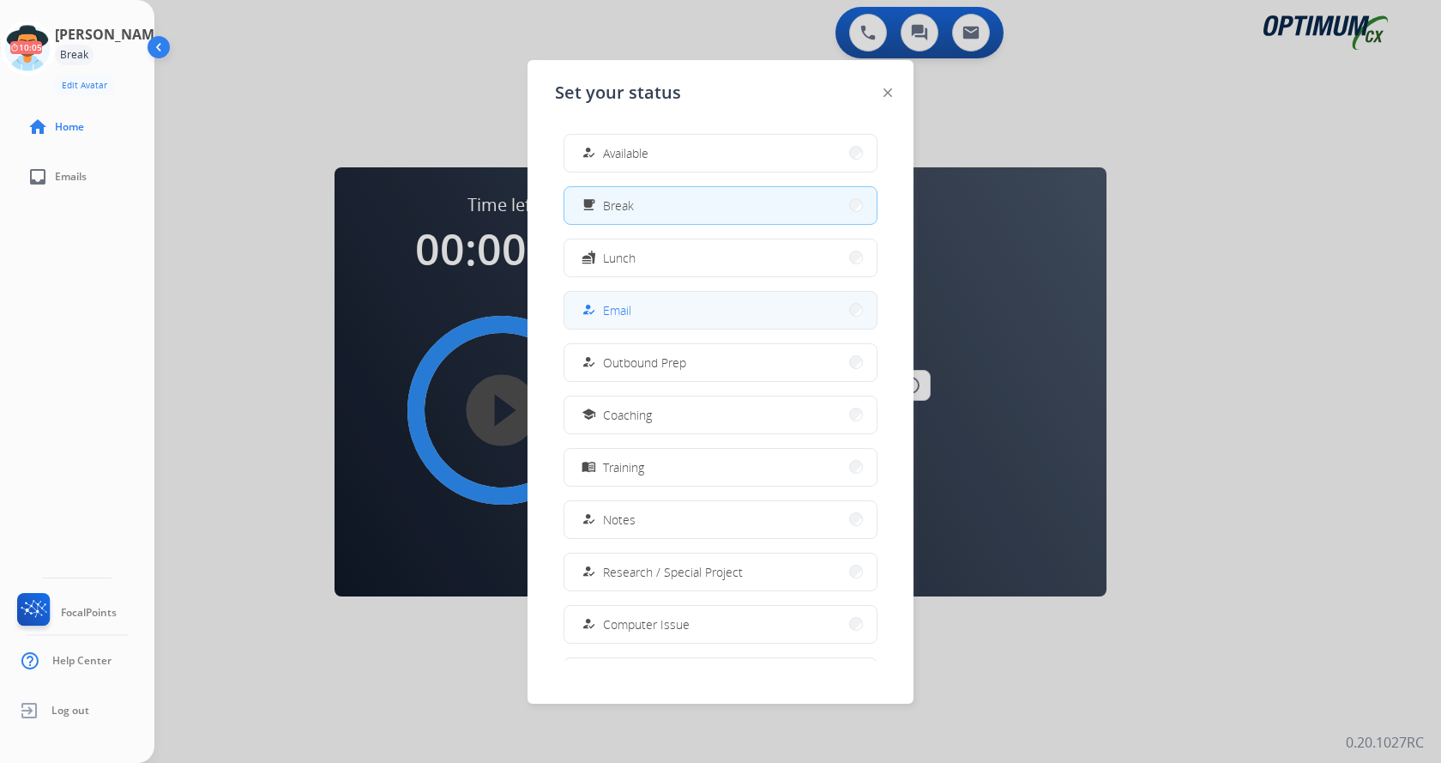 This screenshot has width=1441, height=763. I want to click on p: 0.20.1027RC, so click(1385, 742).